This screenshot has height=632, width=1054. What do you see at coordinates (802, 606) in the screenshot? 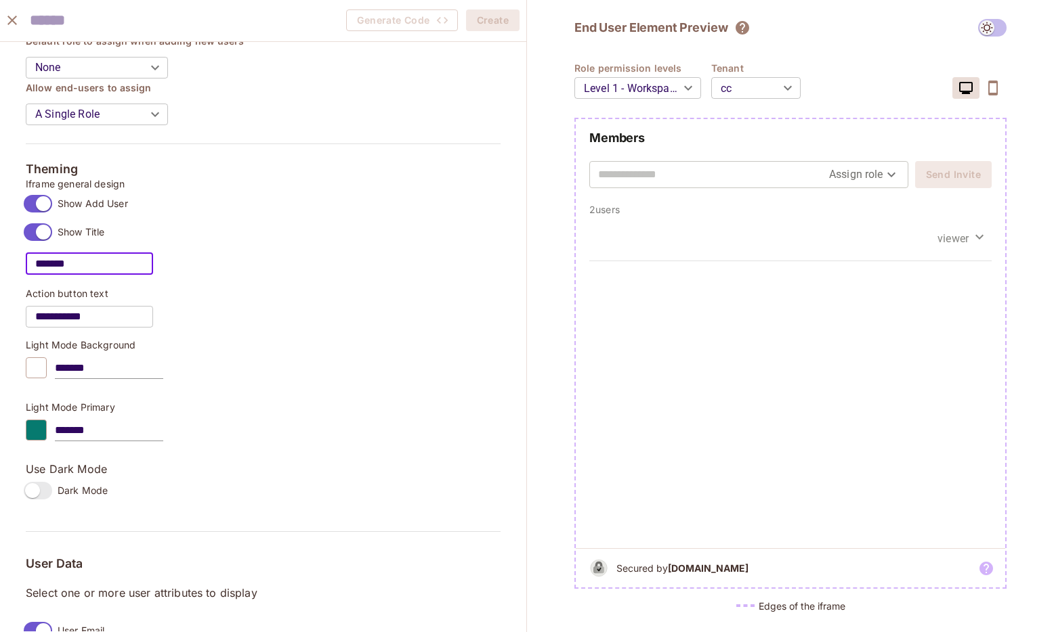
I see `h5: Edges of the iframe` at bounding box center [802, 606].